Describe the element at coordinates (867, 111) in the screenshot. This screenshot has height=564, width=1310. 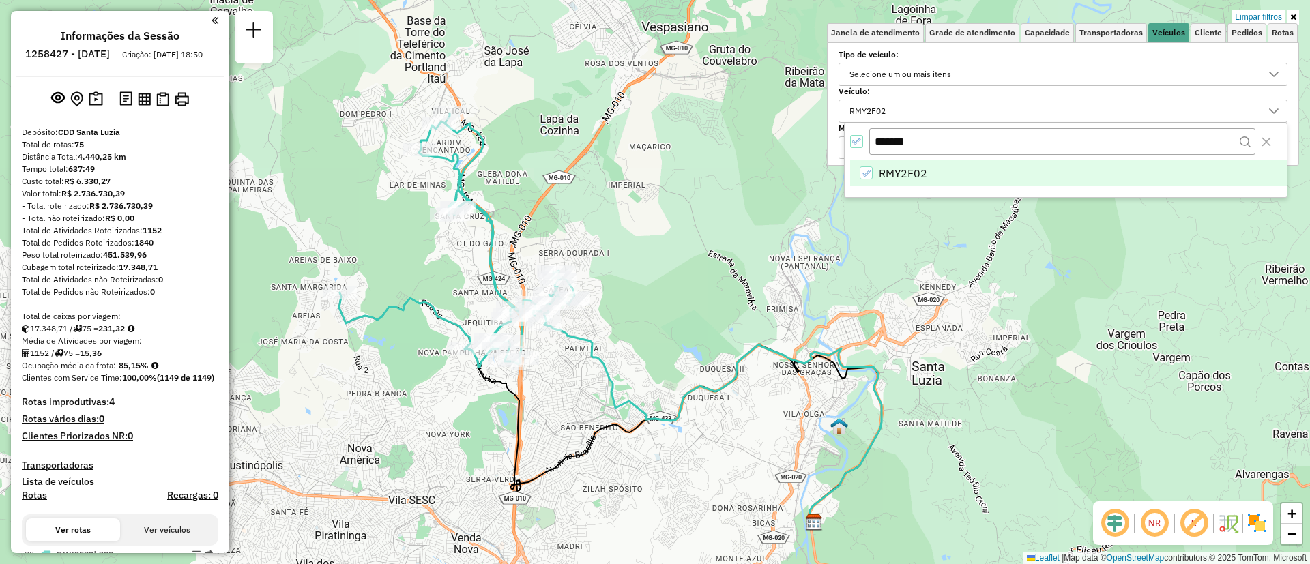
I see `div: RMY2F02` at that location.